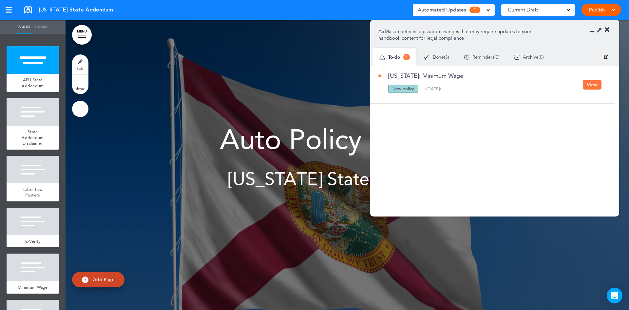 The image size is (629, 310). What do you see at coordinates (466, 57) in the screenshot?
I see `img: apu_icons_remind.svg` at bounding box center [466, 57].